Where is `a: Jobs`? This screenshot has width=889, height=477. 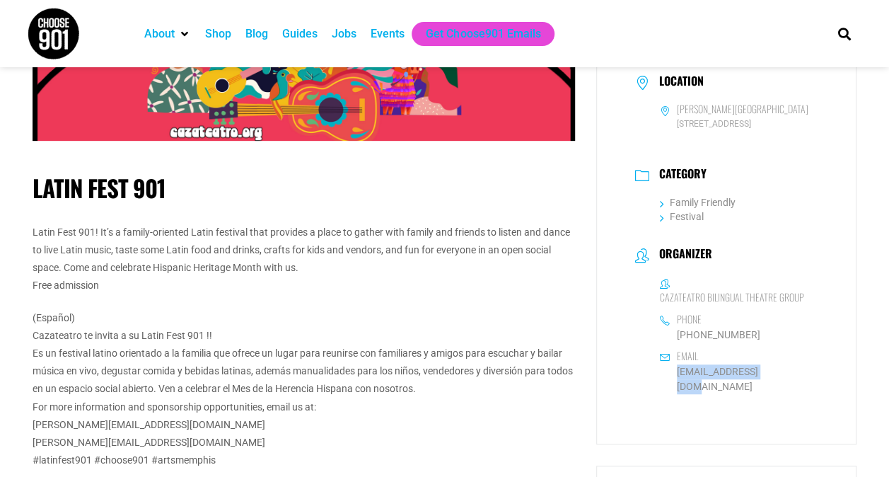 a: Jobs is located at coordinates (344, 34).